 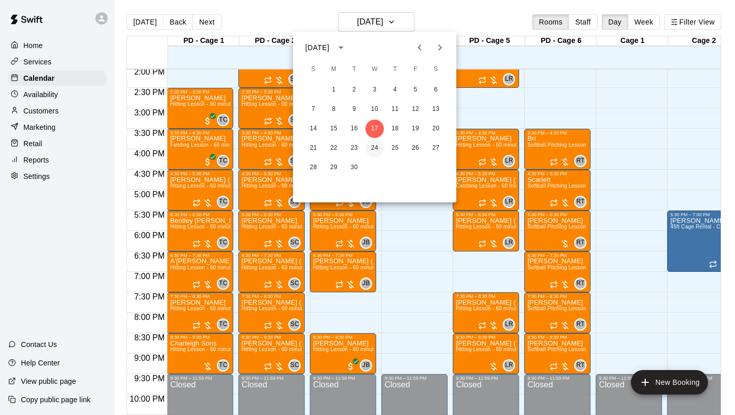 What do you see at coordinates (395, 69) in the screenshot?
I see `span: Thursday` at bounding box center [395, 69].